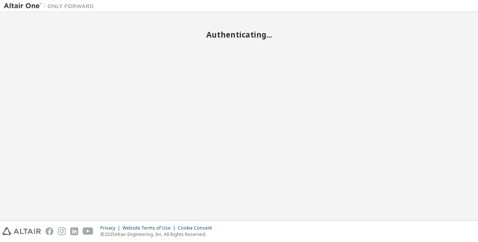  Describe the element at coordinates (158, 234) in the screenshot. I see `p: © 2025 Altair Engineering, Inc. All Rights Reserved.` at that location.